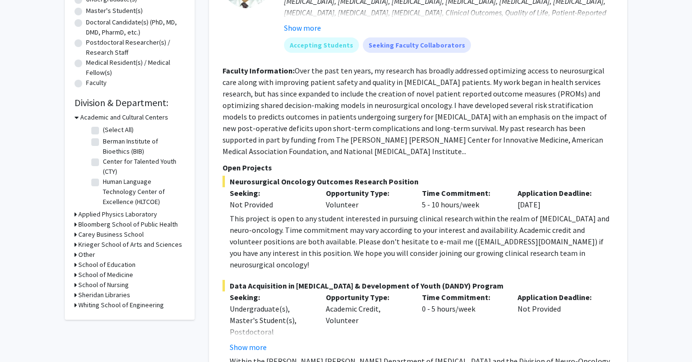 The height and width of the screenshot is (362, 692). I want to click on h2: Division & Department:, so click(130, 103).